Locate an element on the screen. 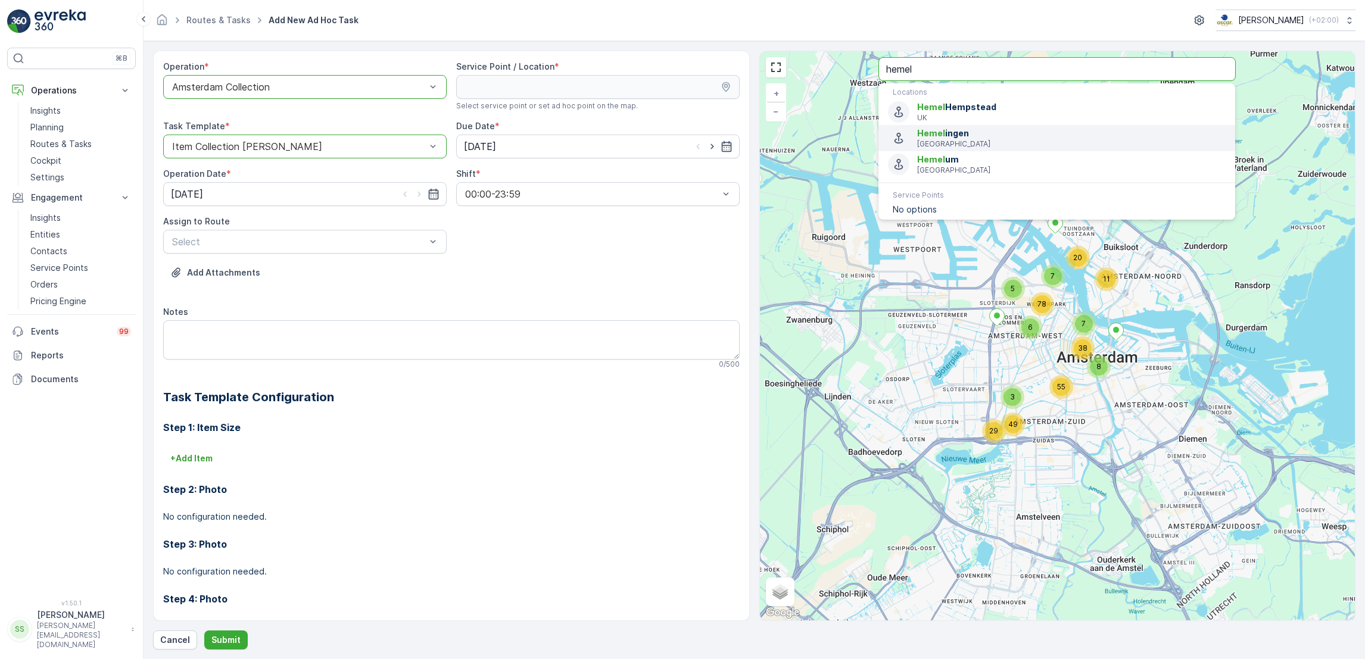 The height and width of the screenshot is (659, 1365). div: 38 is located at coordinates (1082, 348).